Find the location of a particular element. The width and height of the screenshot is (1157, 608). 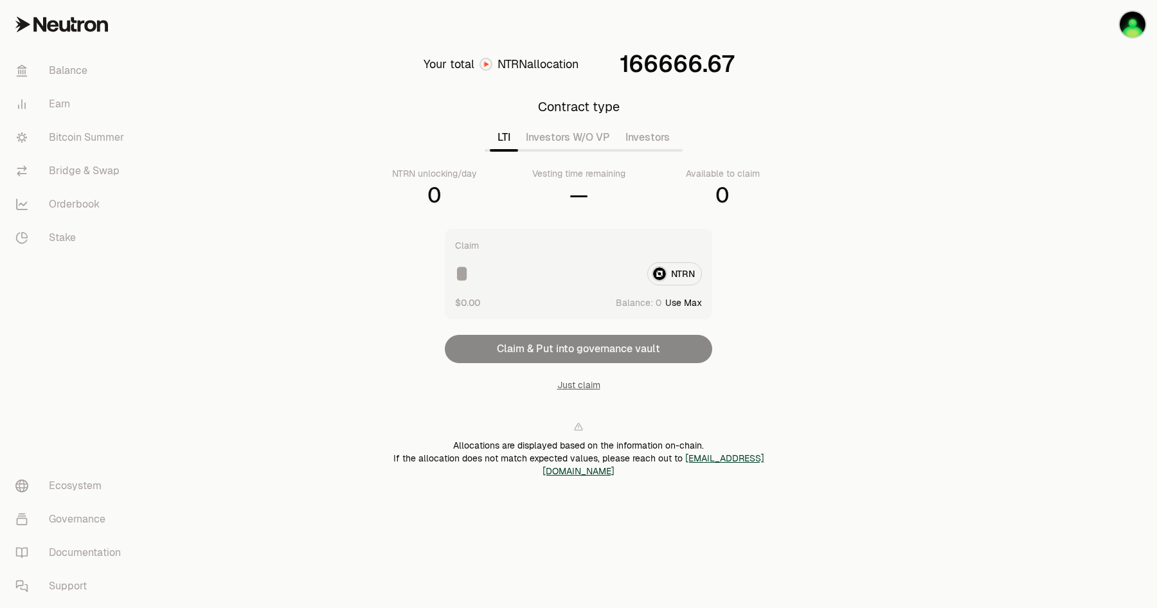

button: $0.00 is located at coordinates (467, 302).